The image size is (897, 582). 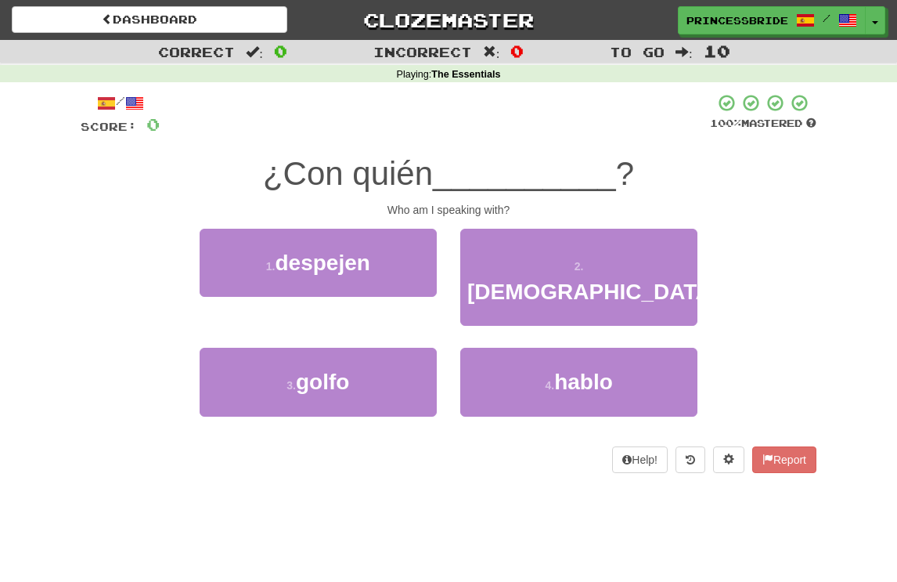 What do you see at coordinates (763, 124) in the screenshot?
I see `div: Mastered` at bounding box center [763, 124].